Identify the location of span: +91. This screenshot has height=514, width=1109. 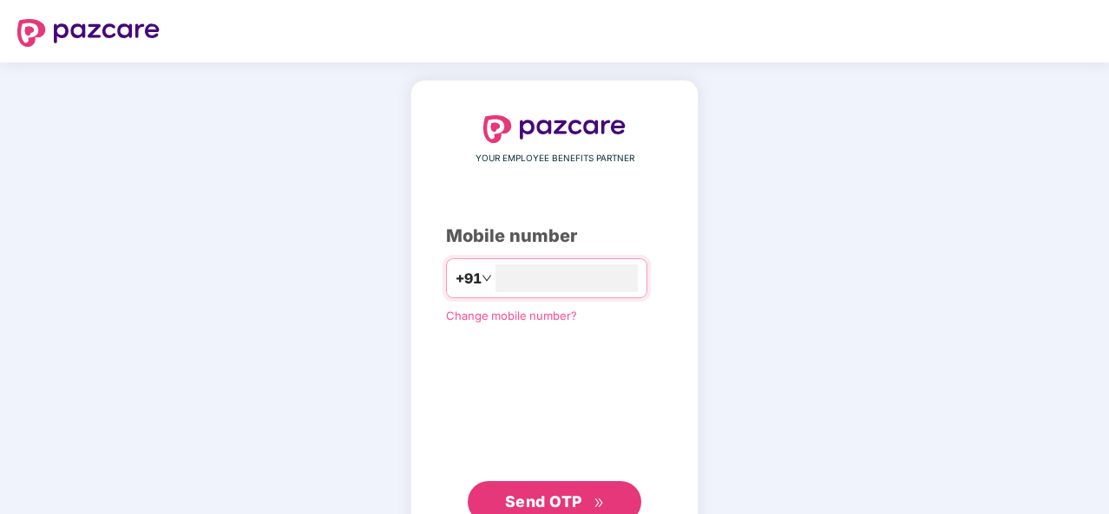
(468, 278).